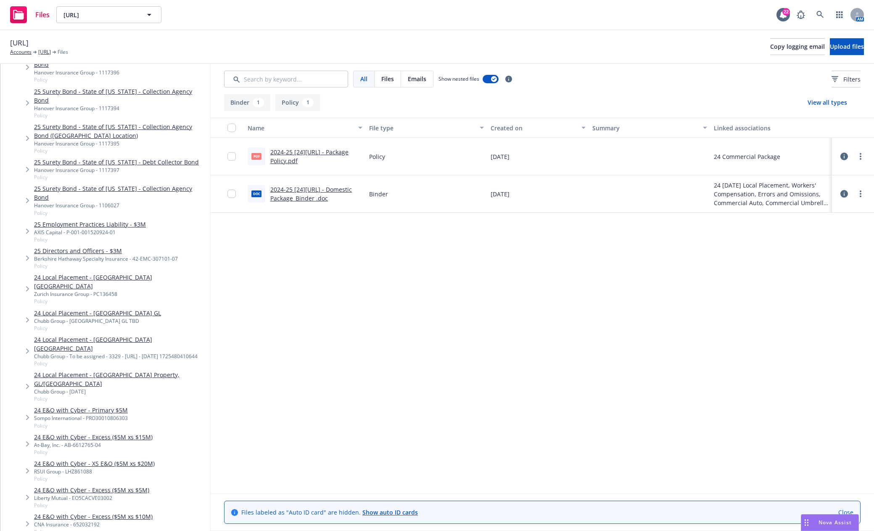  I want to click on div: Hanover Insurance Group - 1117396, so click(120, 72).